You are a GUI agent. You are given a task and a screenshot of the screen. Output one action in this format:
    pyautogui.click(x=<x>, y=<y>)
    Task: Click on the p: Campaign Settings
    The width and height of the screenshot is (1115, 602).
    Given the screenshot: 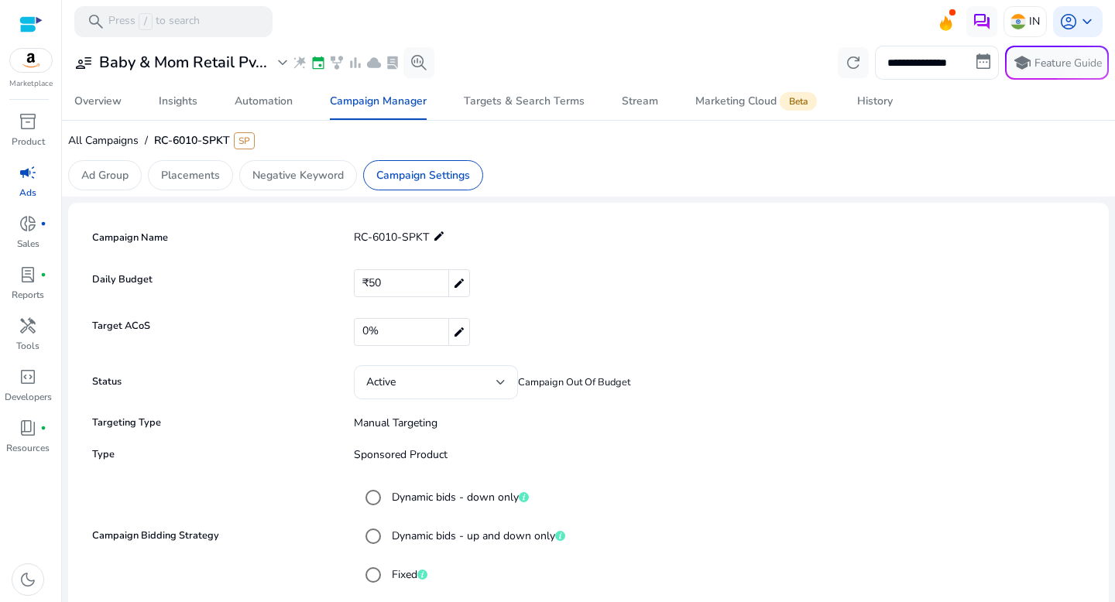 What is the action you would take?
    pyautogui.click(x=423, y=175)
    